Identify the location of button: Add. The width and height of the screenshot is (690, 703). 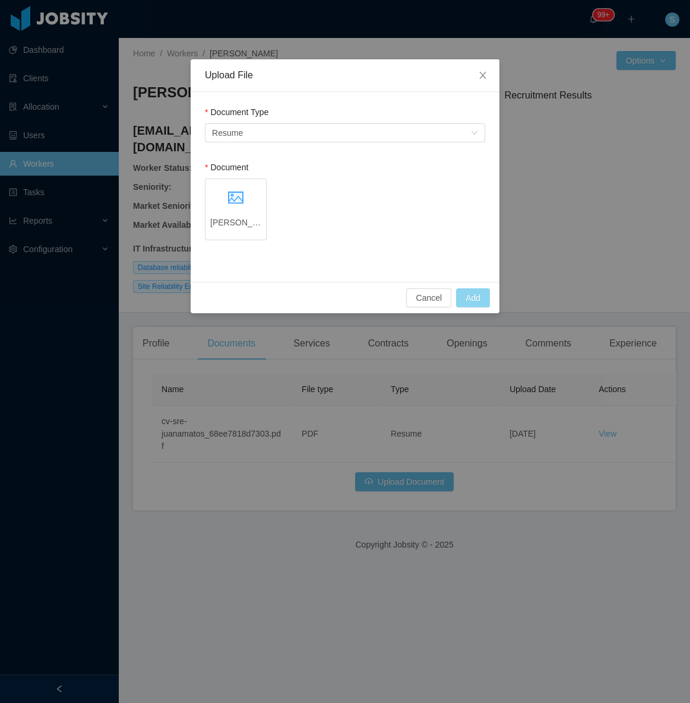
(472, 298).